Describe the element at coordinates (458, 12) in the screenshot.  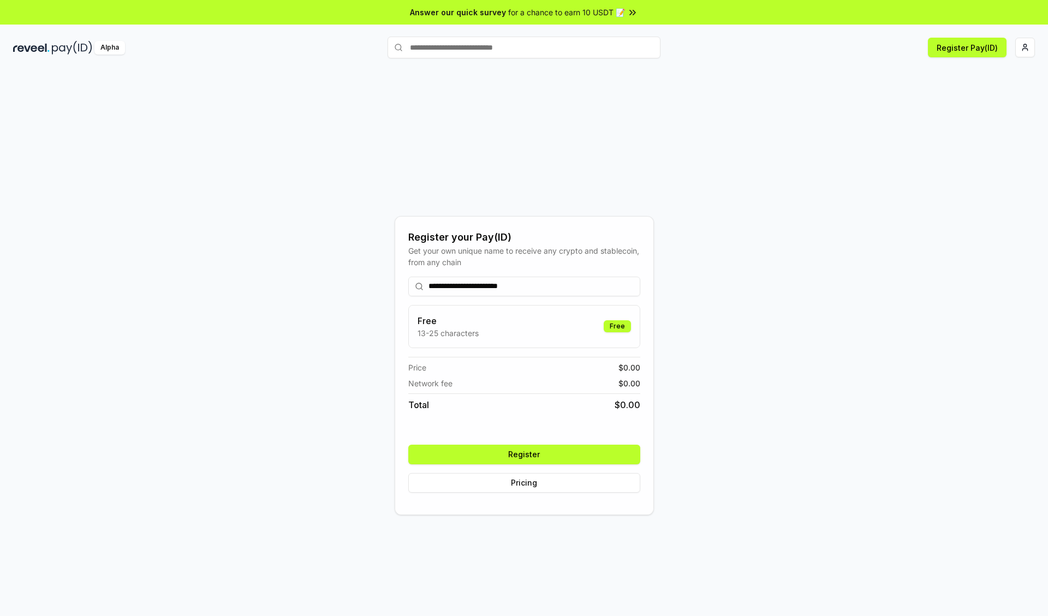
I see `span: Answer our quick survey` at that location.